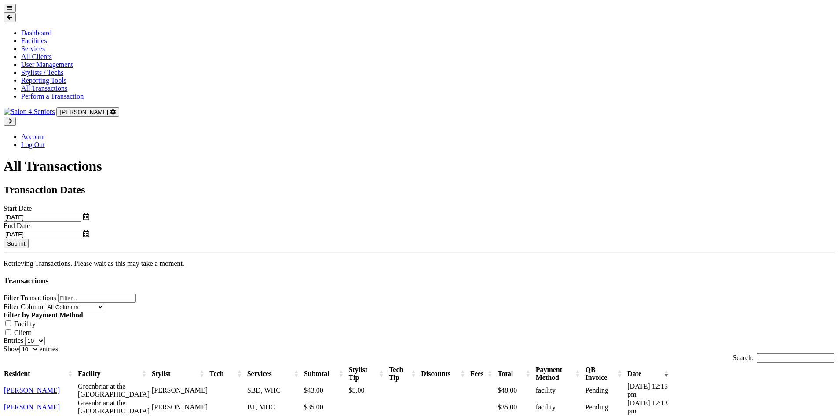 Image resolution: width=838 pixels, height=416 pixels. What do you see at coordinates (31, 348) in the screenshot?
I see `label: Show entries` at bounding box center [31, 348].